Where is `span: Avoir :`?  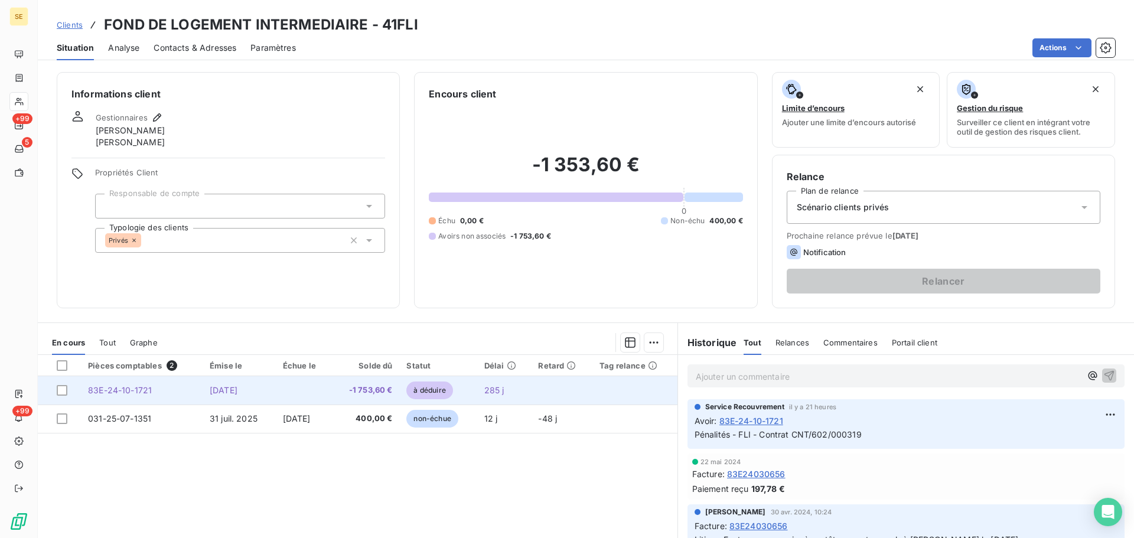 span: Avoir : is located at coordinates (706, 420).